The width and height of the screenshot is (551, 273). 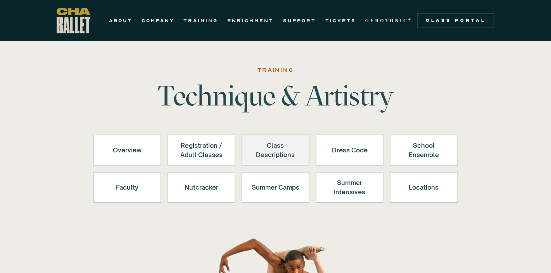 What do you see at coordinates (275, 187) in the screenshot?
I see `div: Summer Camps` at bounding box center [275, 187].